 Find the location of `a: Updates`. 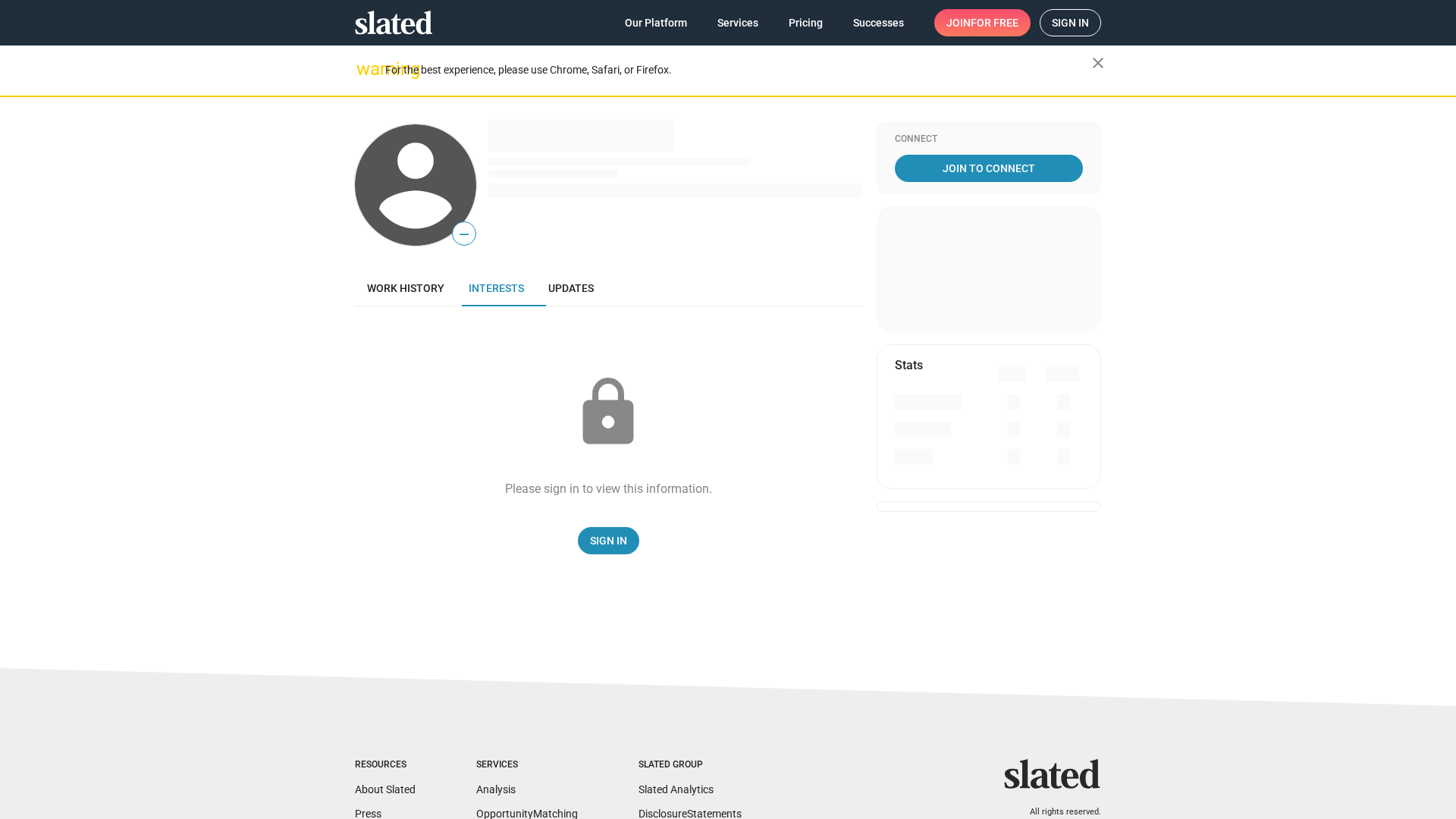

a: Updates is located at coordinates (571, 288).